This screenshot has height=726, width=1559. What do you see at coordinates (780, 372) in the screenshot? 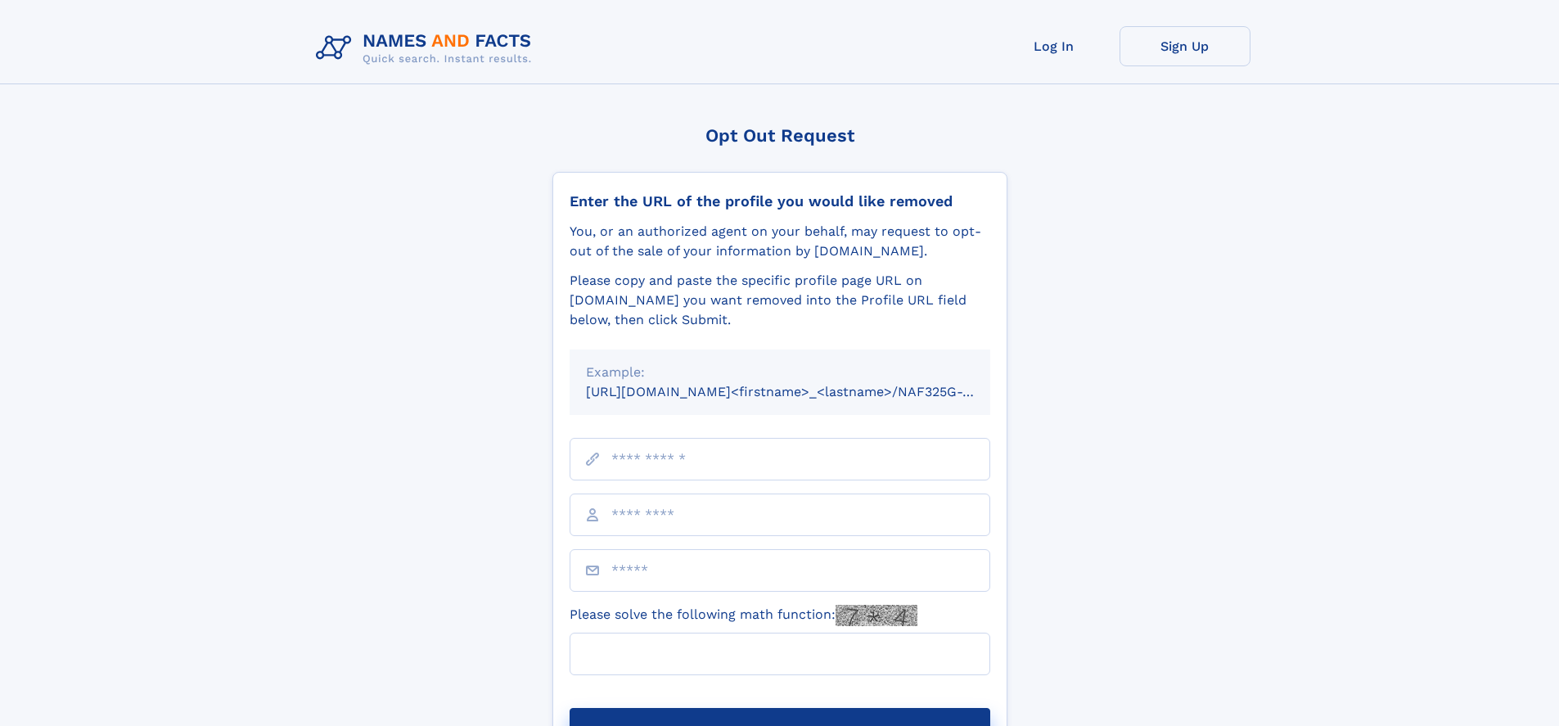
I see `div: Example:` at bounding box center [780, 372].